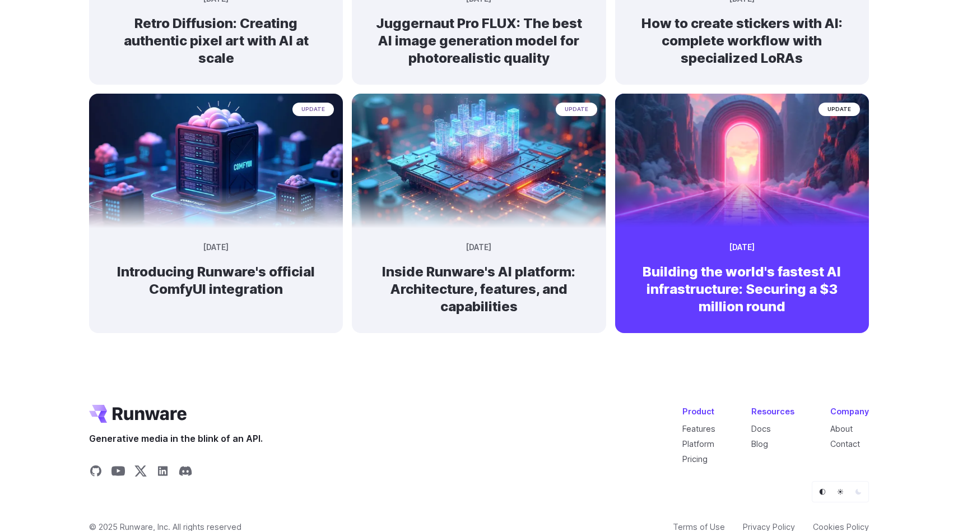 The height and width of the screenshot is (531, 958). Describe the element at coordinates (118, 472) in the screenshot. I see `a: Share on YouTube` at that location.